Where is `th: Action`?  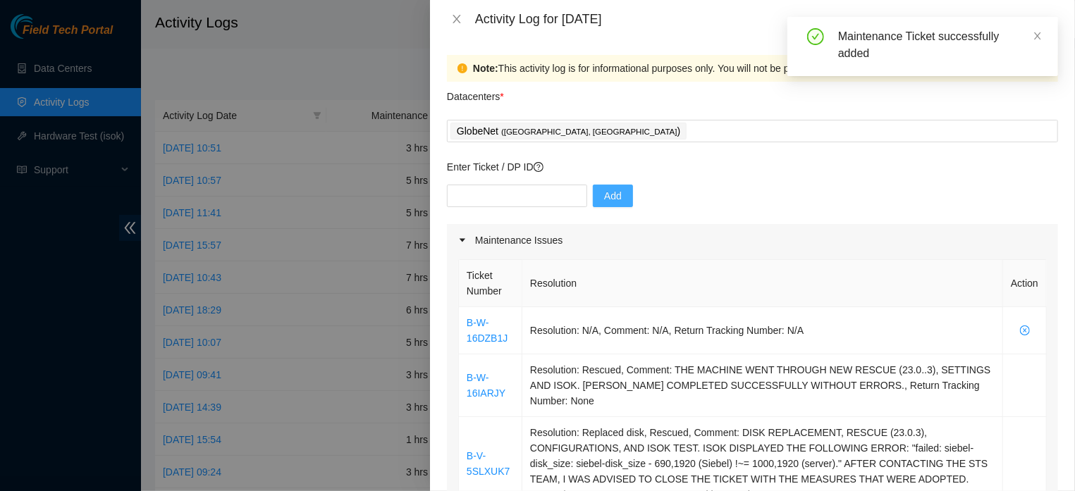
th: Action is located at coordinates (1025, 283).